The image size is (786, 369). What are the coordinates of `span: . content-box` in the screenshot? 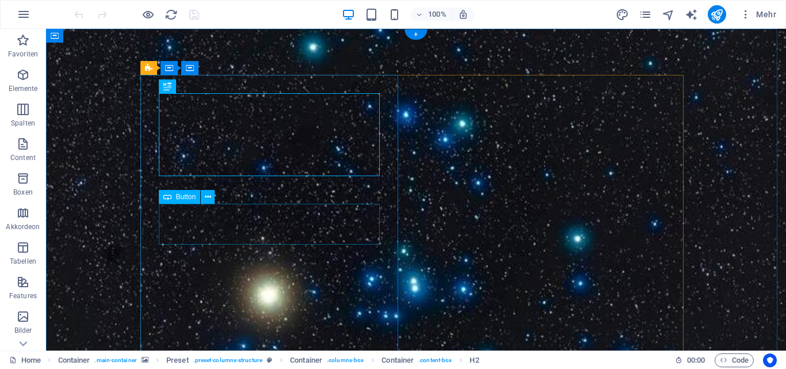 It's located at (435, 360).